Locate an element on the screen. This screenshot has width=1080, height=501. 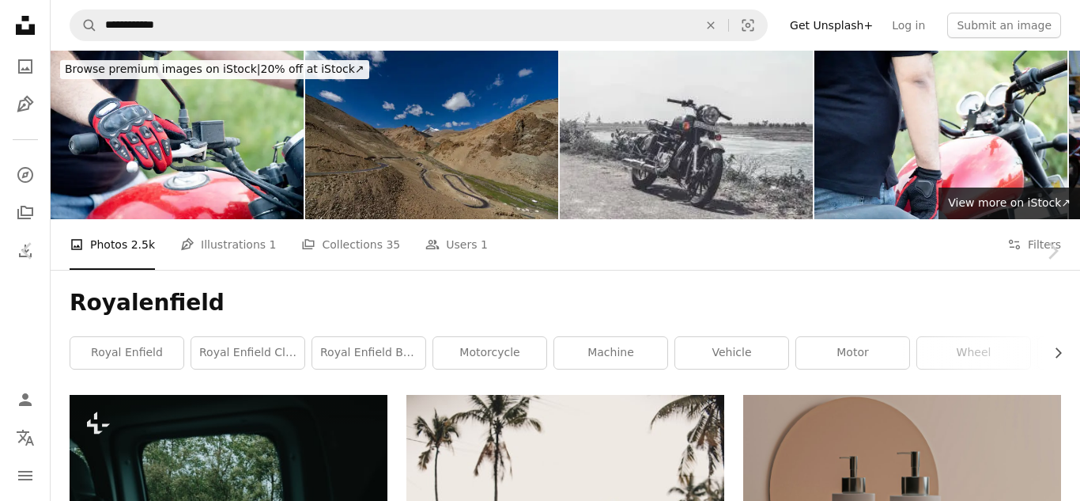
a: royal enfield is located at coordinates (127, 353).